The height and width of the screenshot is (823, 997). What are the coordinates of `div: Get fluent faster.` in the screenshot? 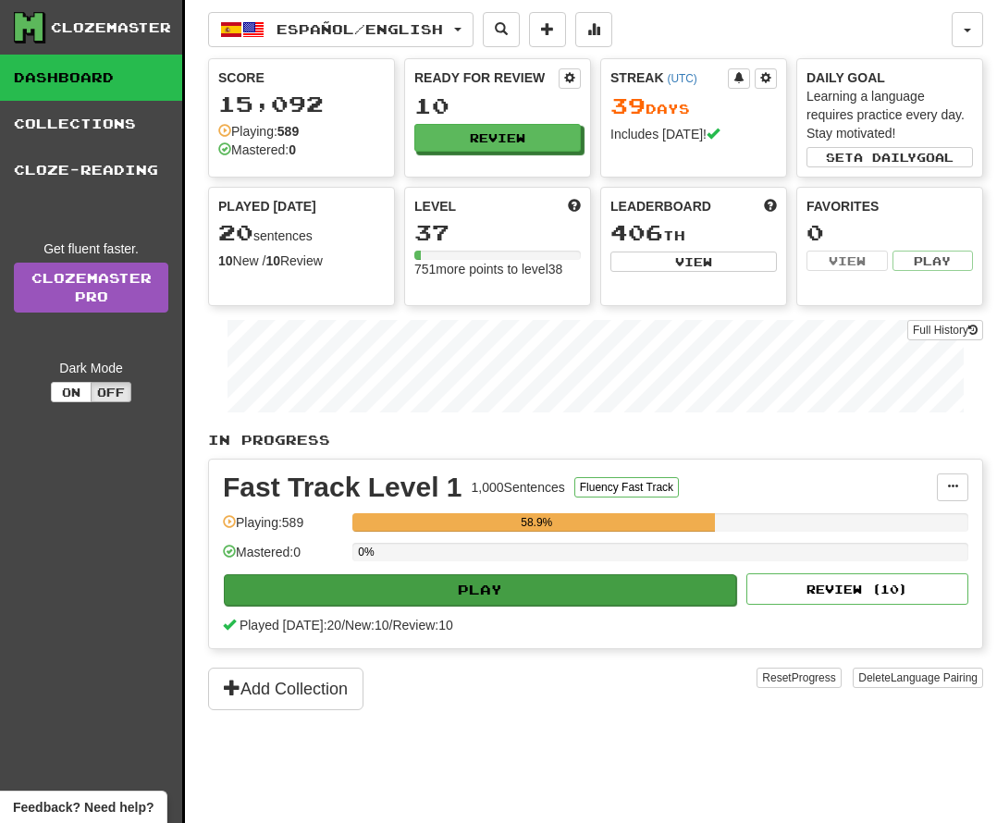 It's located at (91, 249).